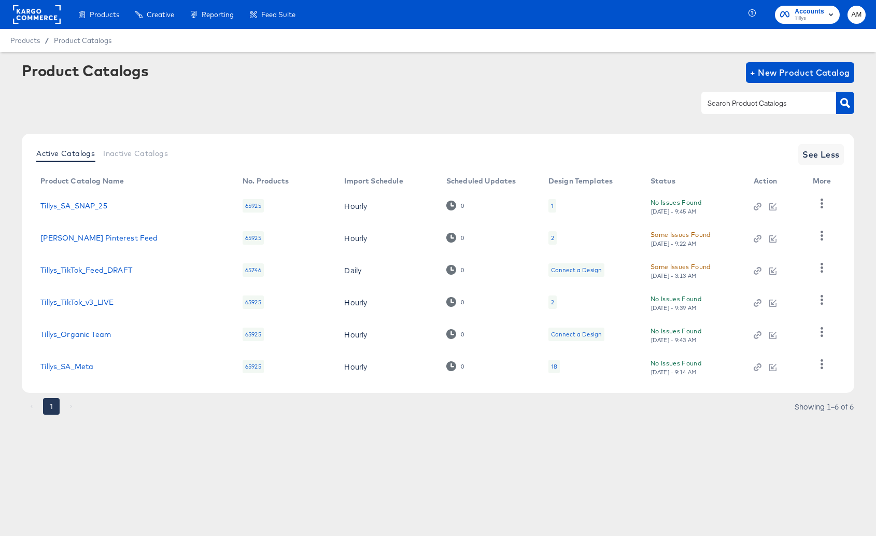  Describe the element at coordinates (552, 206) in the screenshot. I see `div: 1` at that location.